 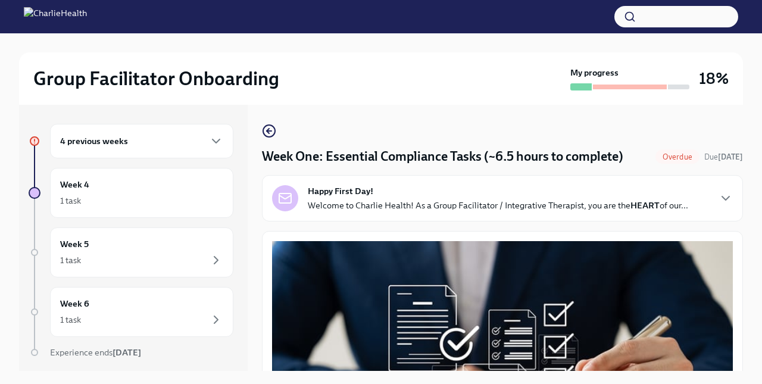 I want to click on h2: Group Facilitator Onboarding, so click(x=156, y=79).